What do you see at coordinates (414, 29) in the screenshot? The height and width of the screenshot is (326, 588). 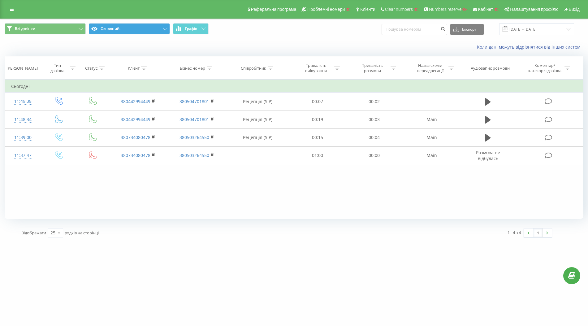 I see `input: Пошук за номером` at bounding box center [414, 29].